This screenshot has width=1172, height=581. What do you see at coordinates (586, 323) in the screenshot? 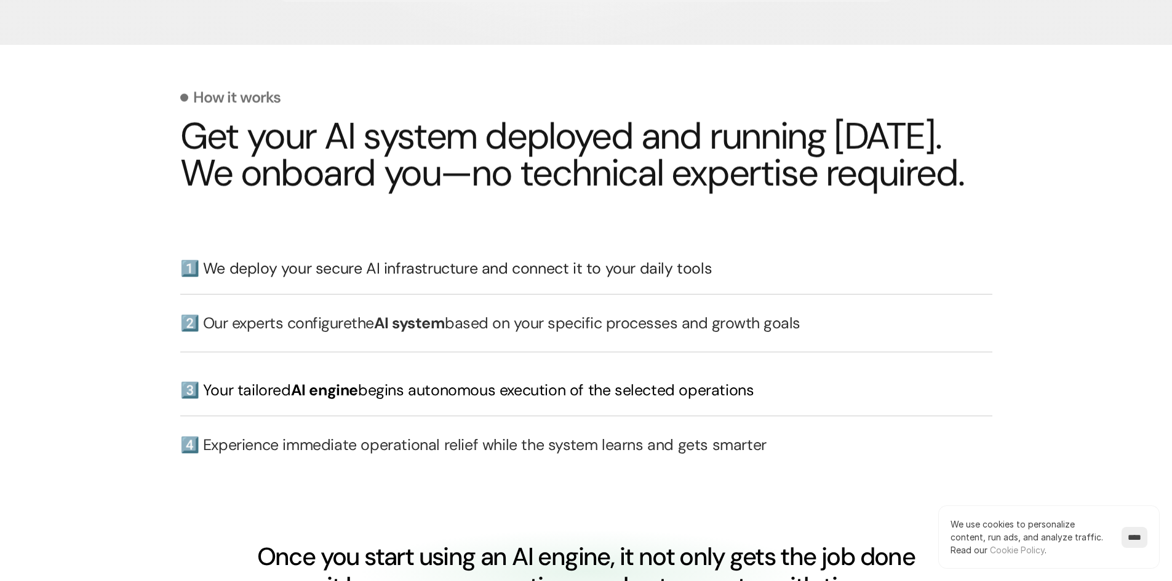
I see `h3: 2️⃣ Our experts configure based on your specific processes and growth goals` at bounding box center [586, 323].